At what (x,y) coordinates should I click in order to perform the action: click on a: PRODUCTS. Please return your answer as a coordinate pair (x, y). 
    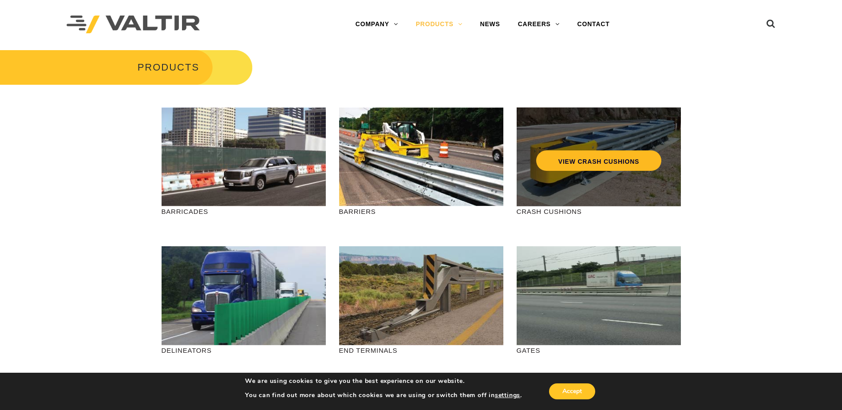
    Looking at the image, I should click on (439, 24).